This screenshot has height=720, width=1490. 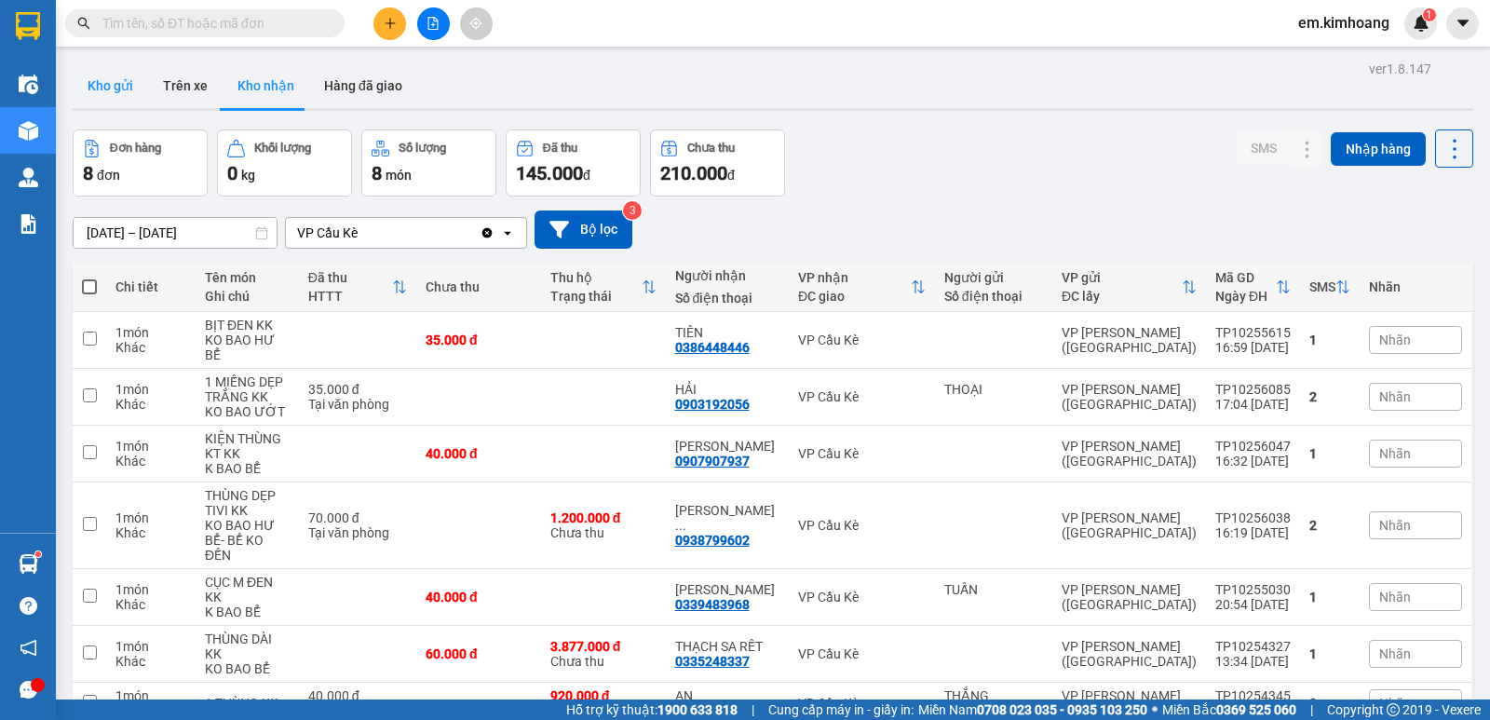 What do you see at coordinates (139, 19) in the screenshot?
I see `strong: BIÊN NHẬN GỬI HÀNG` at bounding box center [139, 19].